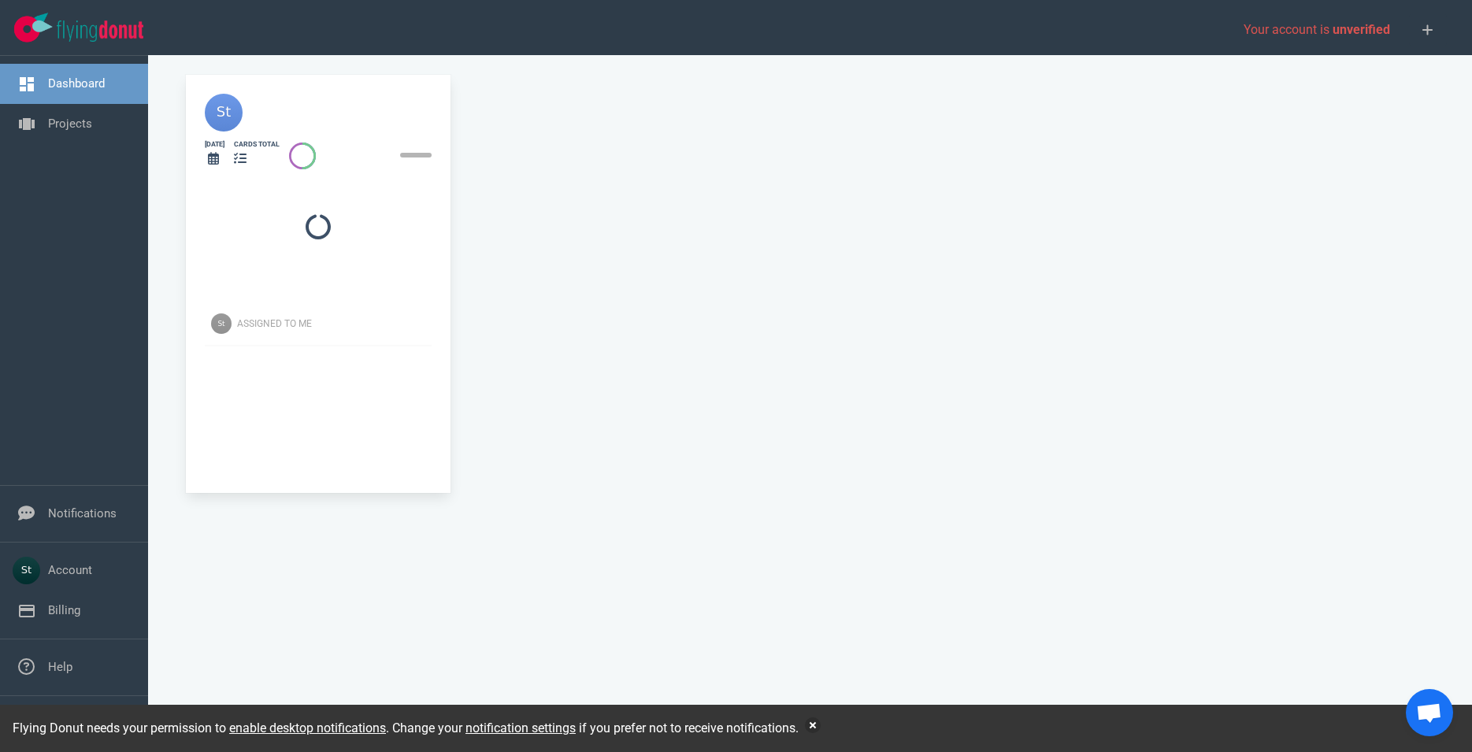  What do you see at coordinates (1361, 29) in the screenshot?
I see `span: unverified` at bounding box center [1361, 29].